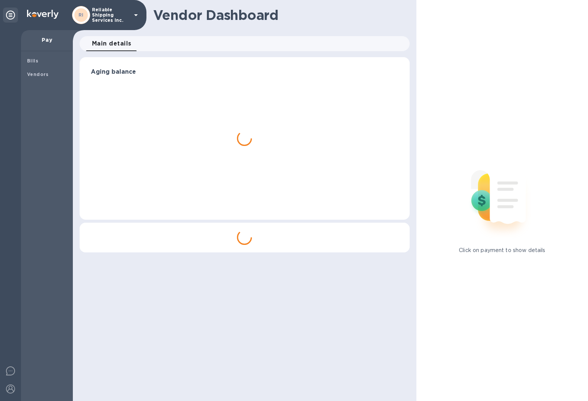 The height and width of the screenshot is (401, 588). I want to click on h1: Vendor Dashboard, so click(279, 15).